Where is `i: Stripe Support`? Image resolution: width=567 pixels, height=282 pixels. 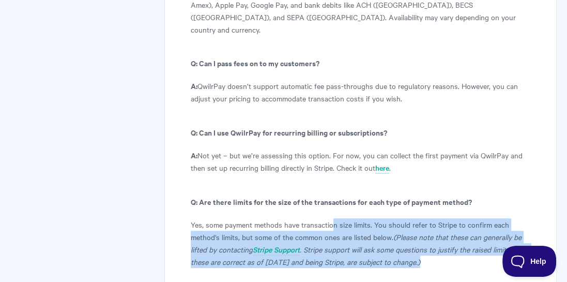 i: Stripe Support is located at coordinates (276, 249).